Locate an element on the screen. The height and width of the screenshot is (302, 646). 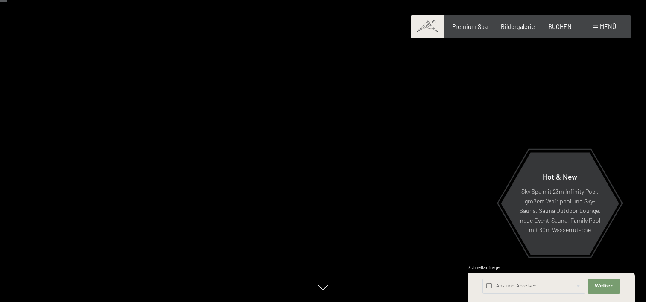
a: Hot & New Sky Spa mit 23m Infinity Pool, großem Whirlpool und Sky-Sauna, Sauna Outdoor Lounge, ne... is located at coordinates (560, 204).